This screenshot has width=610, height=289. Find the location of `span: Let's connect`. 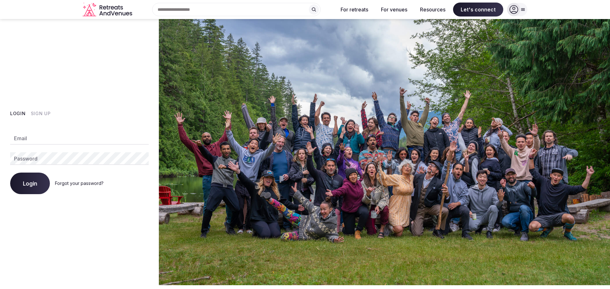

span: Let's connect is located at coordinates (478, 10).